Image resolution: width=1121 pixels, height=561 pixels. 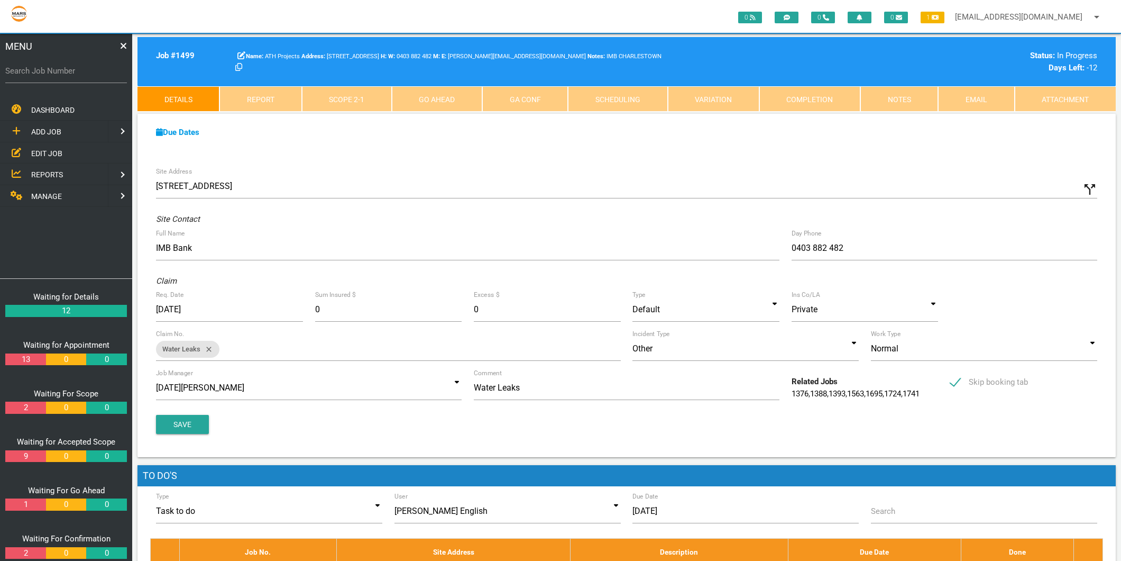 What do you see at coordinates (989, 382) in the screenshot?
I see `span: Skip booking tab` at bounding box center [989, 382].